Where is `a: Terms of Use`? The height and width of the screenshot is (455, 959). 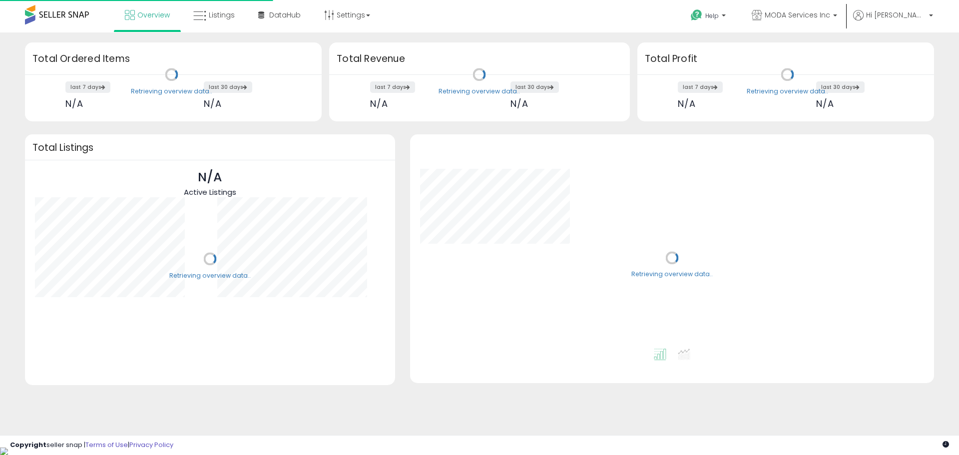 a: Terms of Use is located at coordinates (106, 445).